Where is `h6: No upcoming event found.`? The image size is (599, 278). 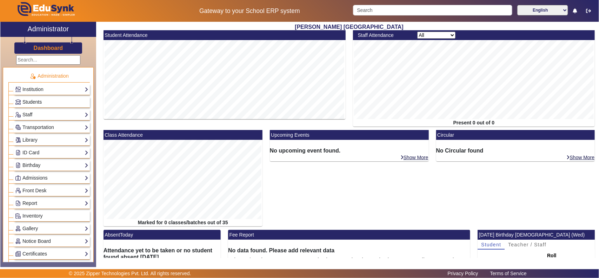
h6: No upcoming event found. is located at coordinates (349, 150).